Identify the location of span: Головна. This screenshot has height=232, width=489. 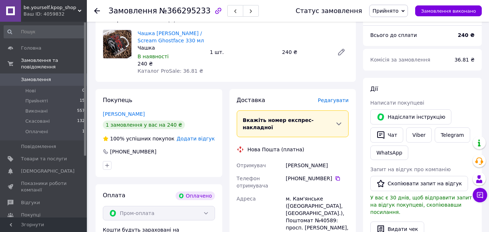
(31, 48).